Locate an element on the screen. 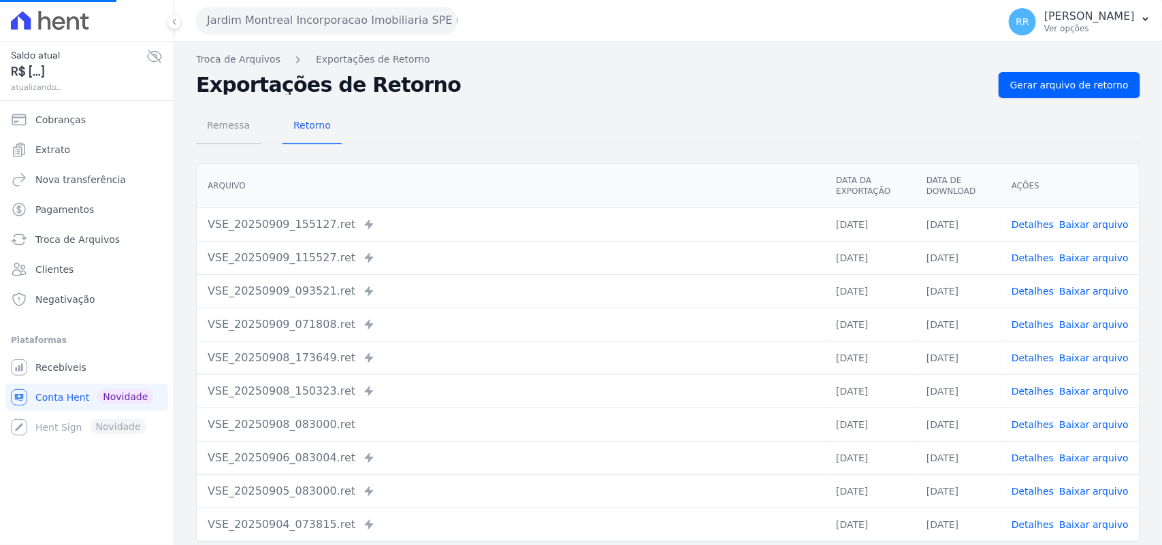 The height and width of the screenshot is (545, 1162). th: Arquivo is located at coordinates (511, 186).